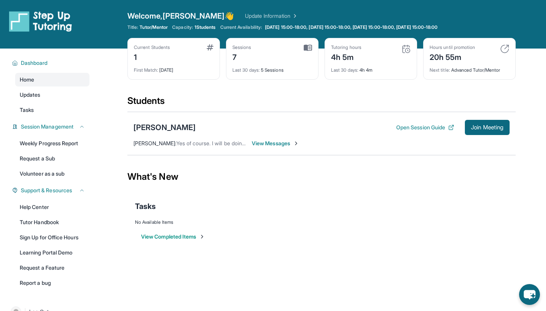 The image size is (546, 311). Describe the element at coordinates (52, 283) in the screenshot. I see `a: Report a bug` at that location.